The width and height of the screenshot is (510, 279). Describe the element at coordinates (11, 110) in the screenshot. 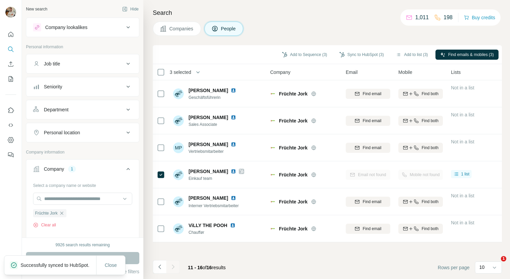

I see `button: Use Surfe on LinkedIn` at that location.